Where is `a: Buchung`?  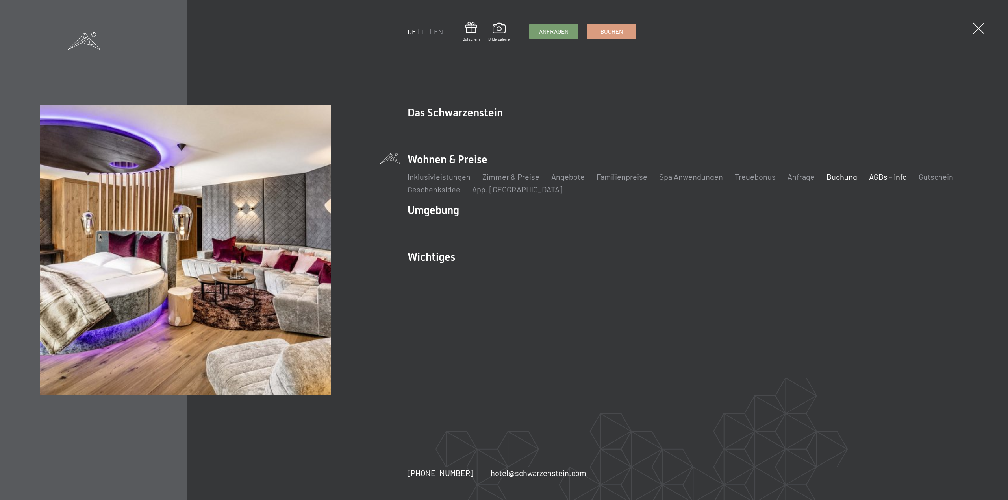 a: Buchung is located at coordinates (841, 177).